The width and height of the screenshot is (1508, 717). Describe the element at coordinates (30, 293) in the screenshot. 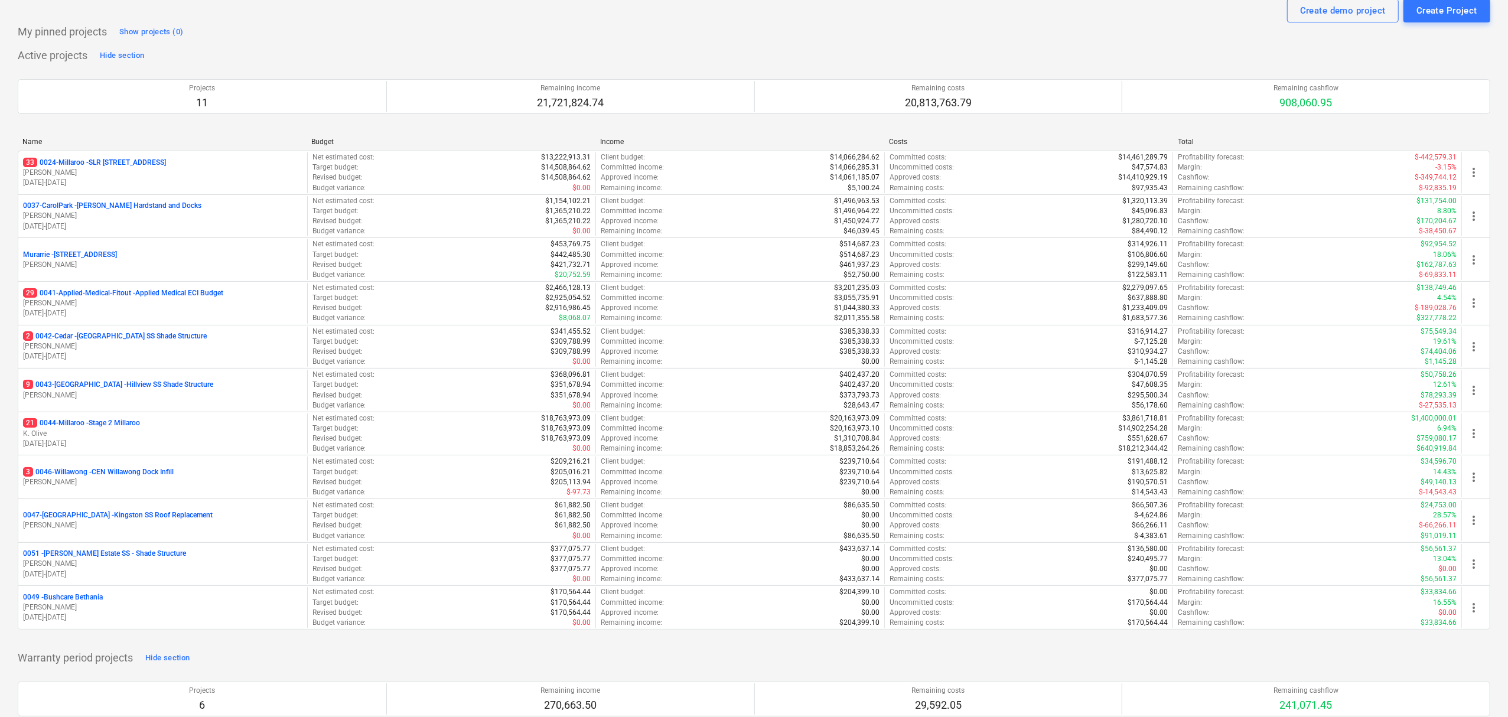

I see `span: 29` at that location.